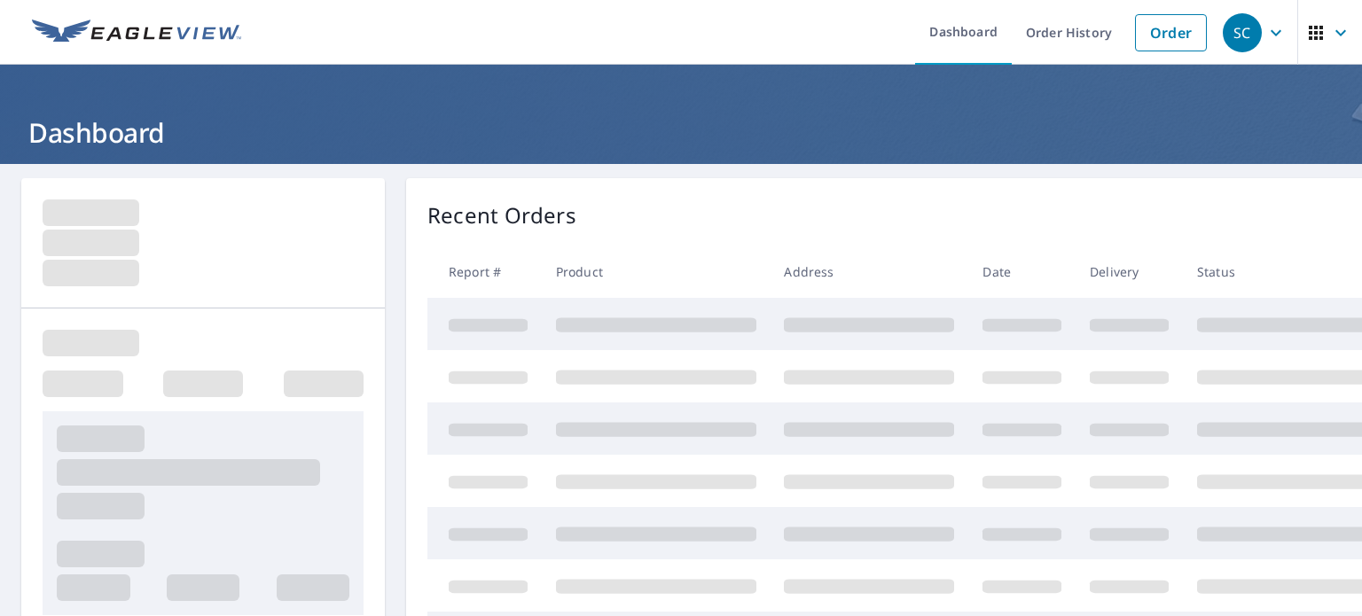 The height and width of the screenshot is (616, 1362). Describe the element at coordinates (1022, 271) in the screenshot. I see `th: Date` at that location.